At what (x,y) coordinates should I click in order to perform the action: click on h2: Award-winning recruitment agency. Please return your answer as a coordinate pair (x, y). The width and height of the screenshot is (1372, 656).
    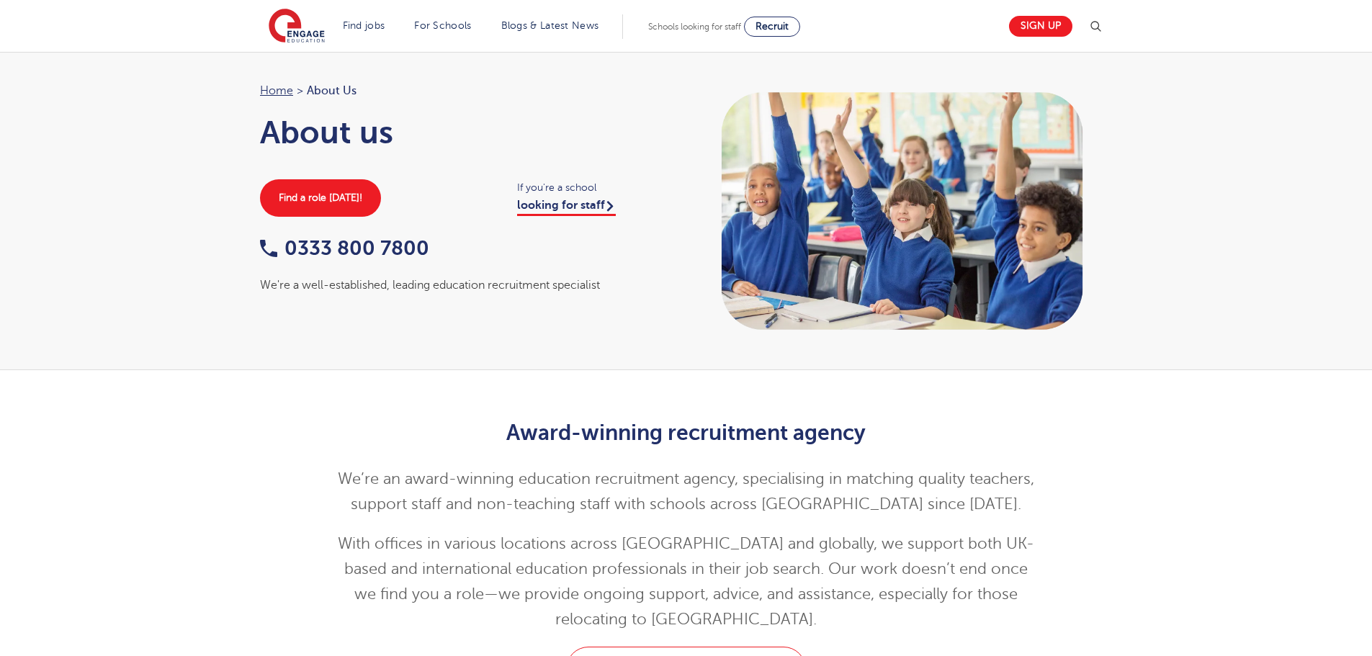
    Looking at the image, I should click on (685, 433).